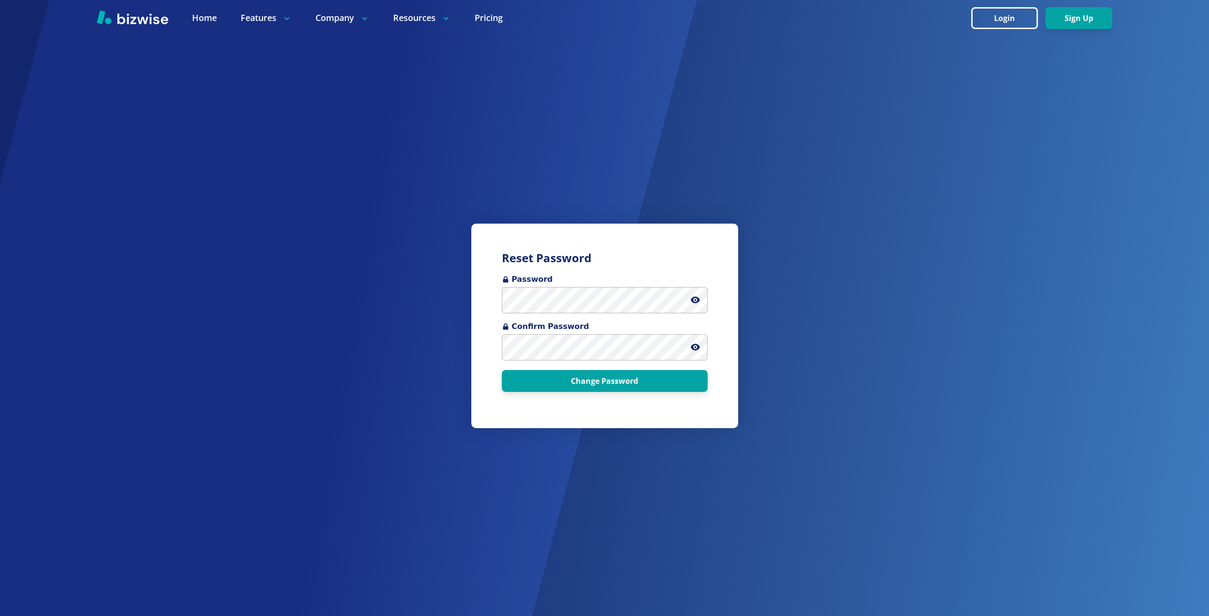  What do you see at coordinates (1079, 18) in the screenshot?
I see `button: Sign Up` at bounding box center [1079, 18].